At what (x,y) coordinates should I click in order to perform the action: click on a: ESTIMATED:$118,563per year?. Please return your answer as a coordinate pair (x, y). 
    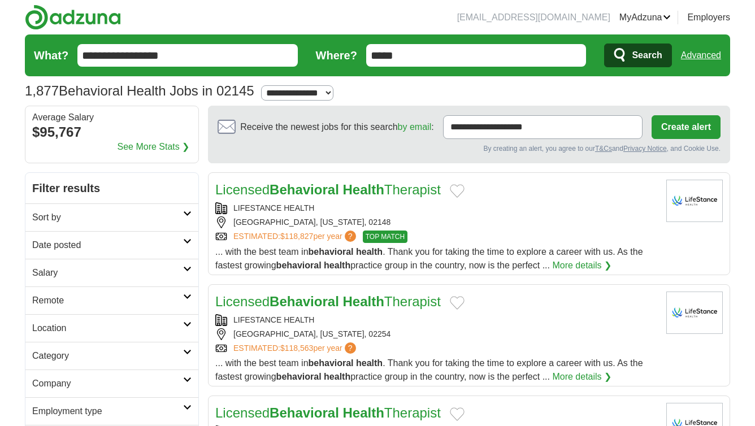
    Looking at the image, I should click on (295, 348).